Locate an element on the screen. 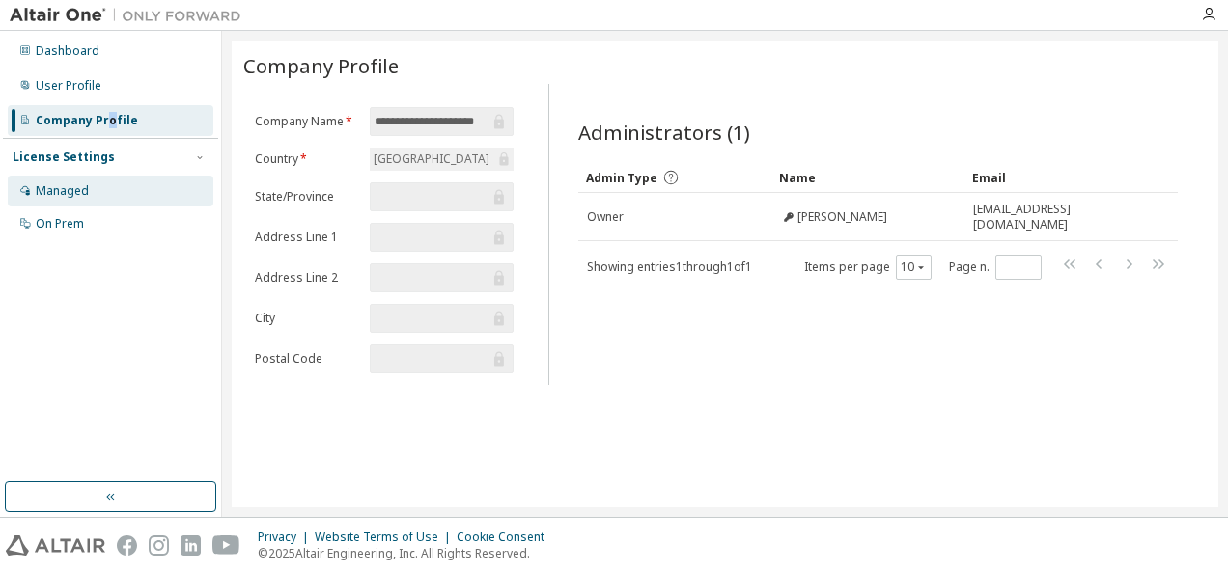 The height and width of the screenshot is (573, 1228). div: Website Terms of Use is located at coordinates (385, 538).